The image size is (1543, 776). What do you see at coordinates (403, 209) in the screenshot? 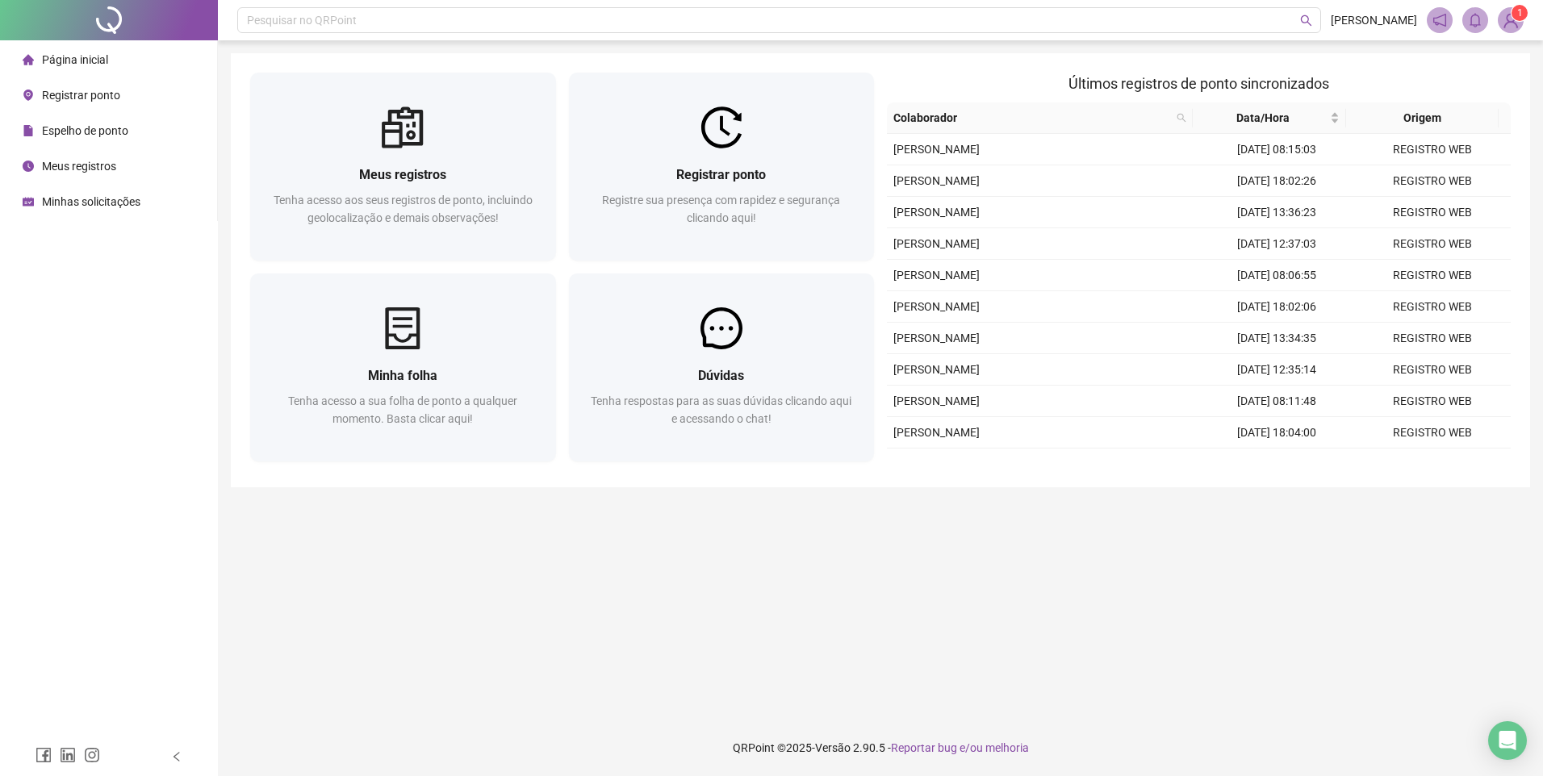
I see `span: Tenha acesso aos seus registros de ponto, incluindo geolocalização e demais observações!` at bounding box center [403, 209].